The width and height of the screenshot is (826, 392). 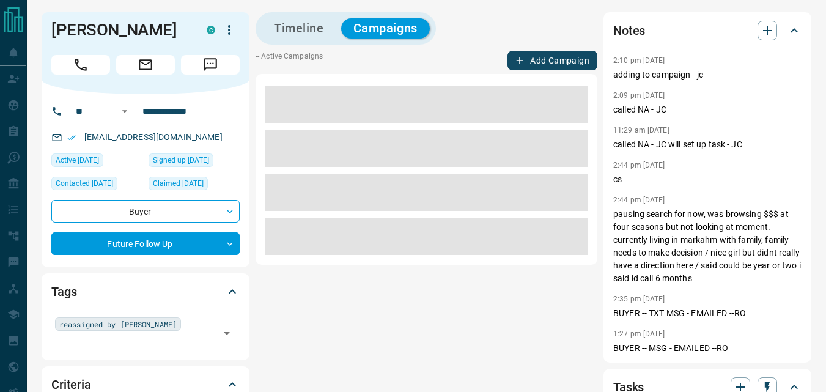 I want to click on p: called NA - JC, so click(x=708, y=110).